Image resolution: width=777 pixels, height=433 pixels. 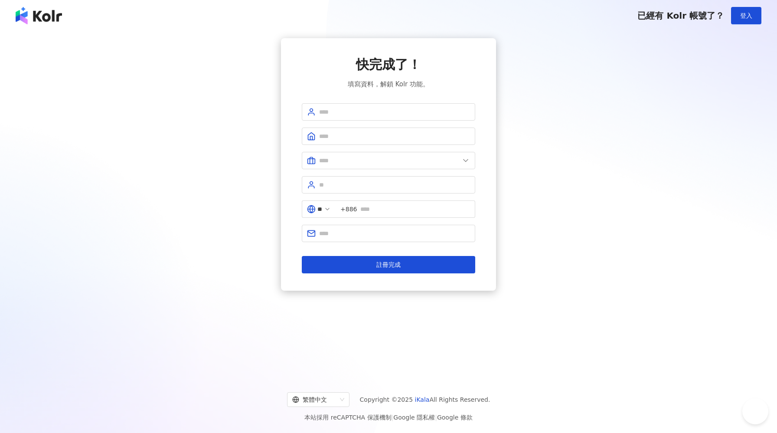 I want to click on span: Copyright © 2025 All Rights Reserved., so click(x=425, y=399).